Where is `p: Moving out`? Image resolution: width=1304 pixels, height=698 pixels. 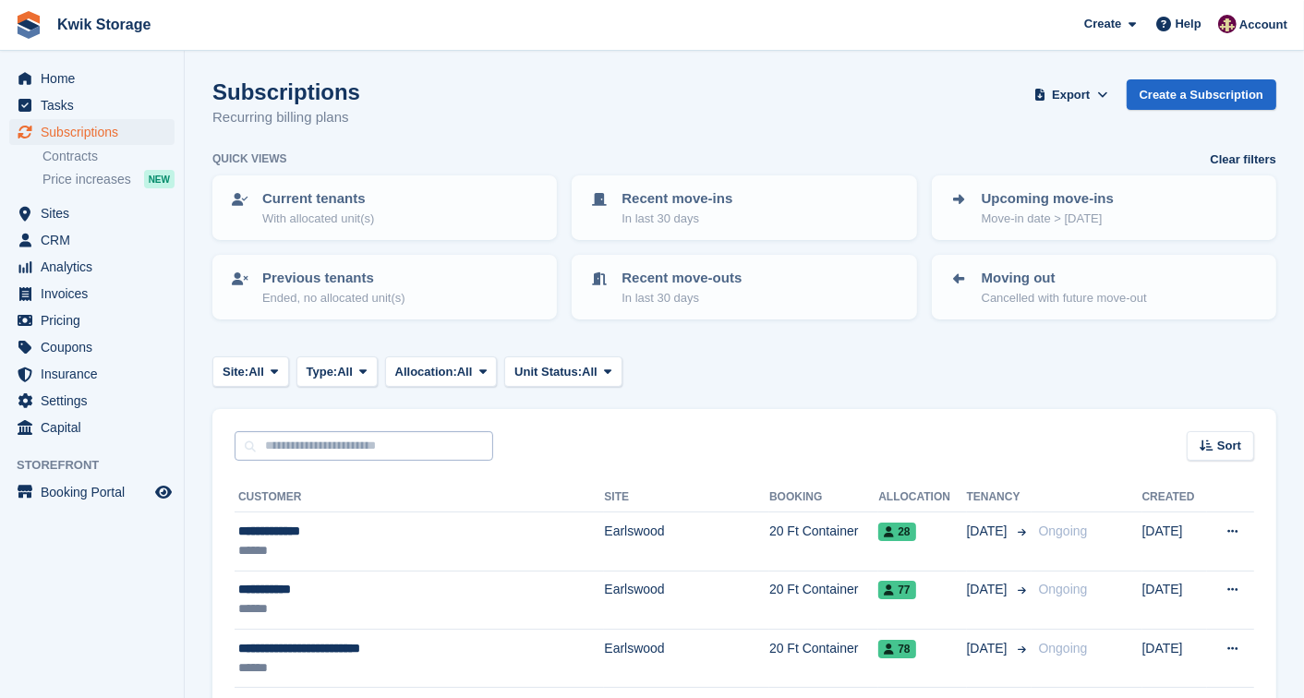
p: Moving out is located at coordinates (1064, 278).